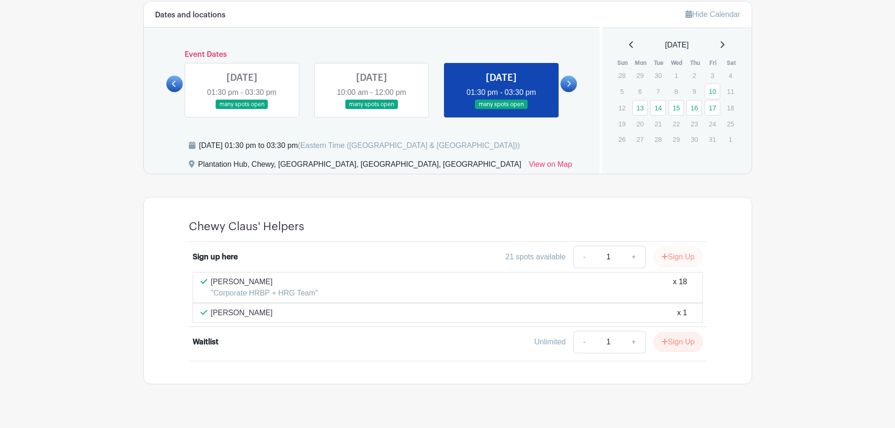 The height and width of the screenshot is (428, 895). Describe the element at coordinates (659, 63) in the screenshot. I see `th: Tue` at that location.